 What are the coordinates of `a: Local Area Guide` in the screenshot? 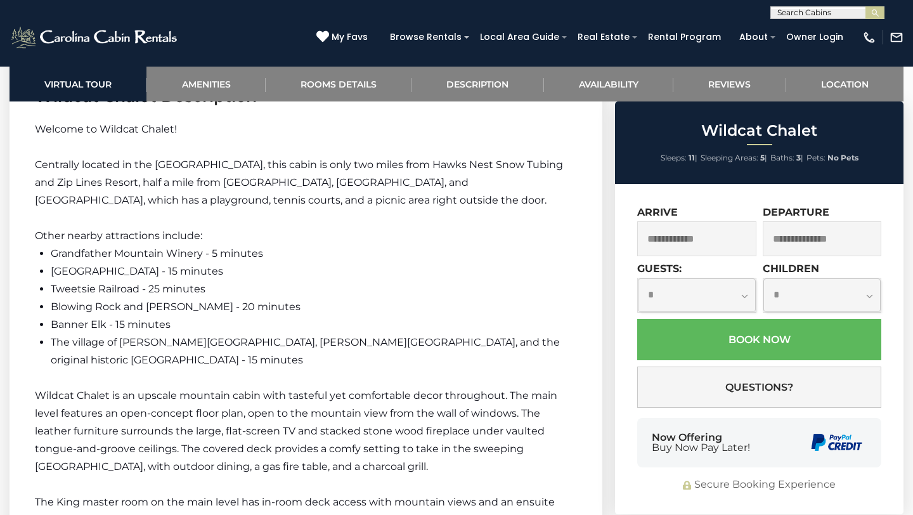 It's located at (519, 37).